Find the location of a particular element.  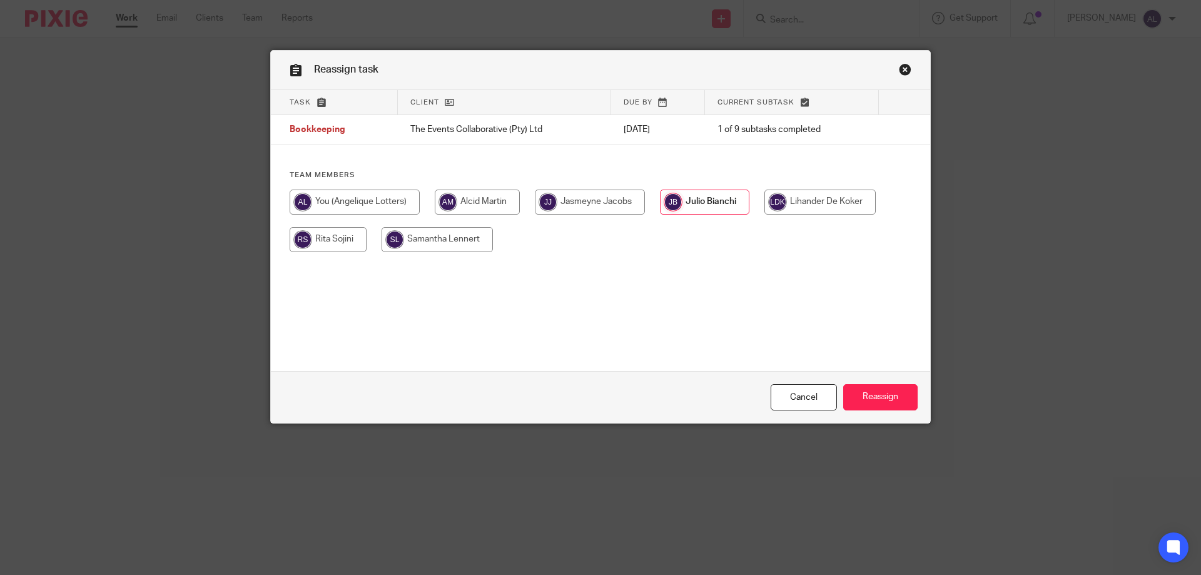

p: The Events Collaborative (Pty) Ltd is located at coordinates (504, 130).